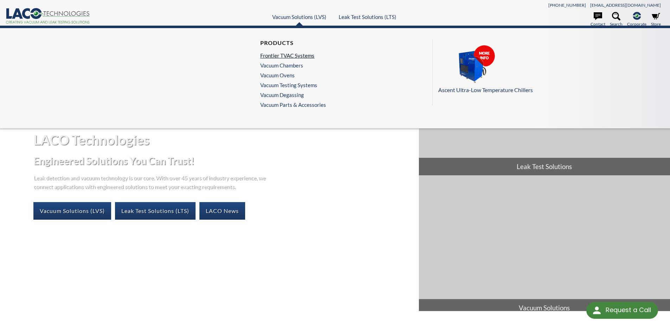 This screenshot has height=323, width=670. Describe the element at coordinates (291, 65) in the screenshot. I see `a: Vacuum Chambers` at that location.